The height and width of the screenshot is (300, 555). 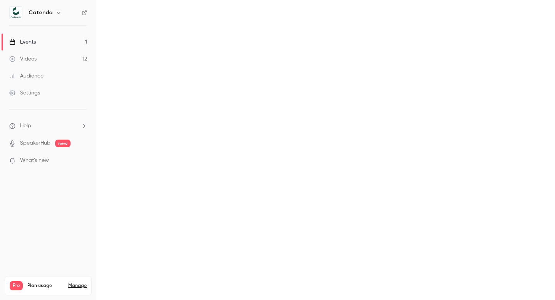 What do you see at coordinates (45, 285) in the screenshot?
I see `span: Plan usage` at bounding box center [45, 285].